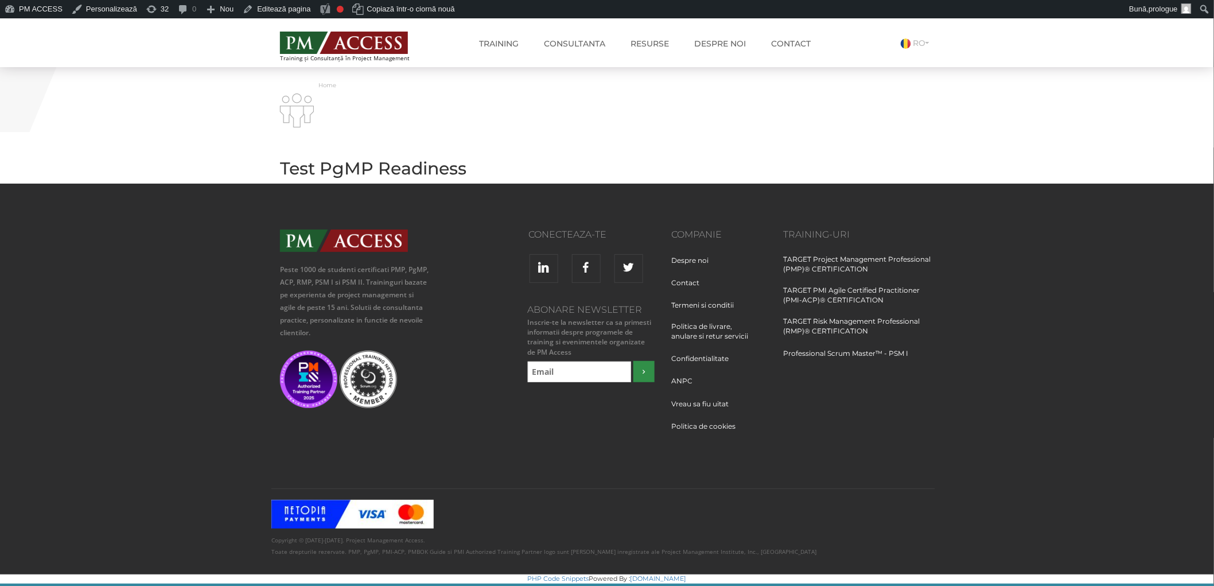  Describe the element at coordinates (499, 44) in the screenshot. I see `a: Training` at that location.